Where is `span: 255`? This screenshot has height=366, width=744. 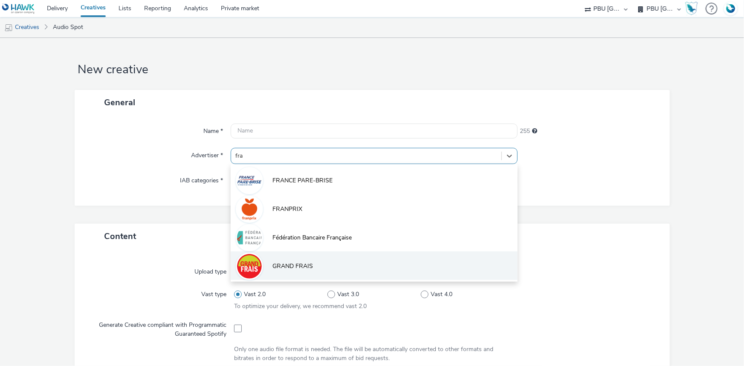 span: 255 is located at coordinates (525, 131).